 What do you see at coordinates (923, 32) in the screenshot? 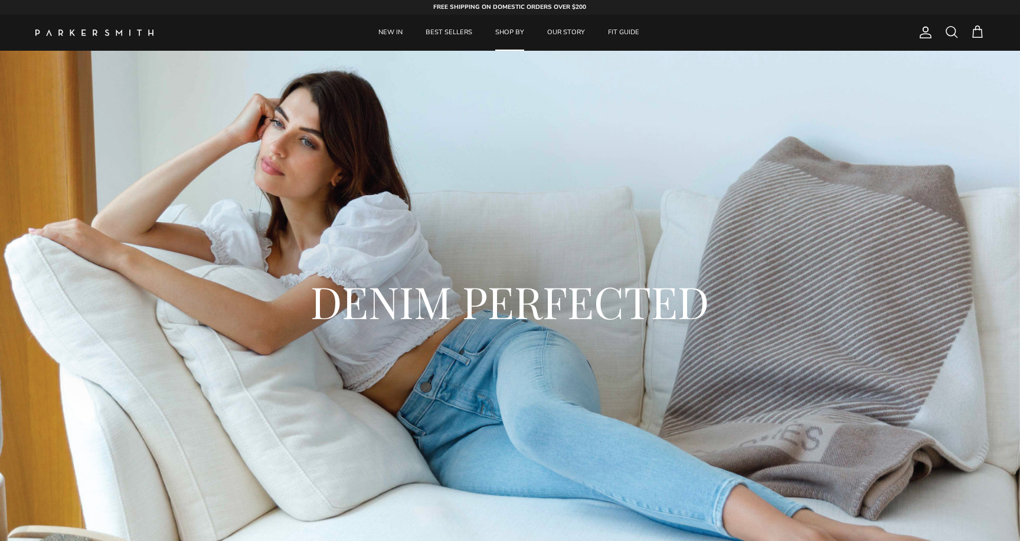
I see `a: Account` at bounding box center [923, 32].